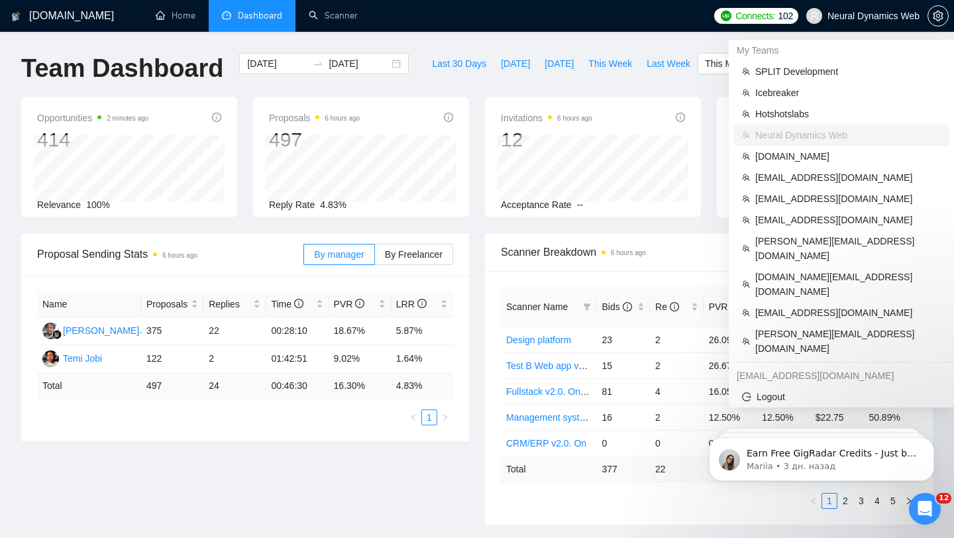 This screenshot has width=954, height=538. I want to click on td: 16.30 %, so click(360, 386).